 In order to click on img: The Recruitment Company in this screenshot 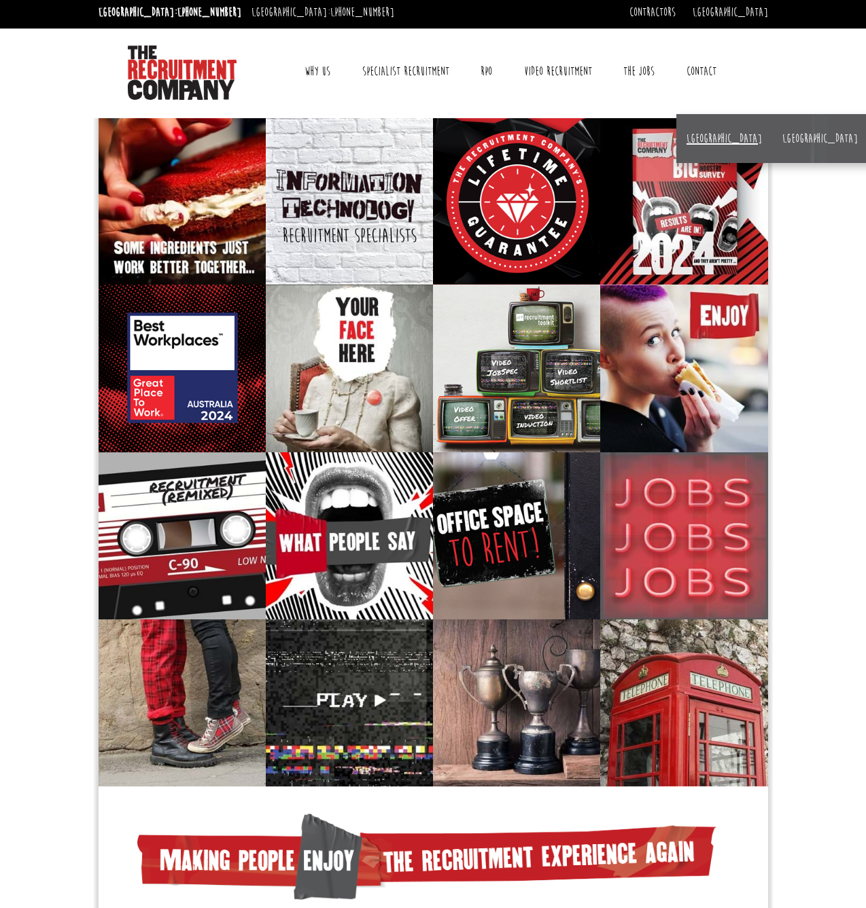, I will do `click(182, 73)`.